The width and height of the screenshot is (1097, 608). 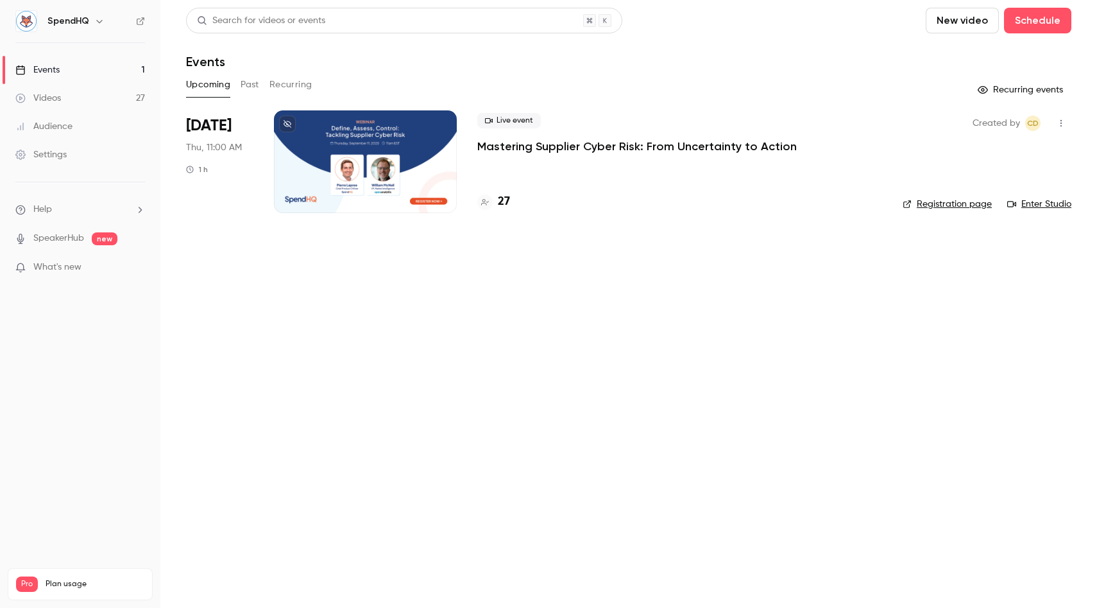 I want to click on span: Live event, so click(x=509, y=121).